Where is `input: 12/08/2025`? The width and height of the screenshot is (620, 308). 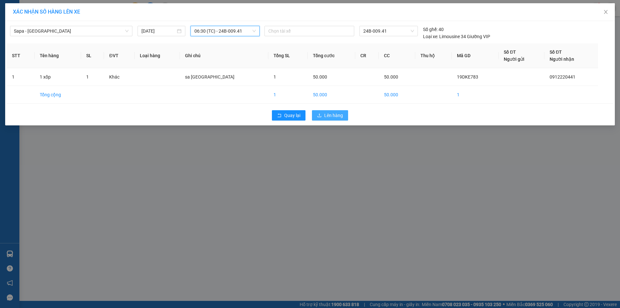
input: 12/08/2025 is located at coordinates (159, 31).